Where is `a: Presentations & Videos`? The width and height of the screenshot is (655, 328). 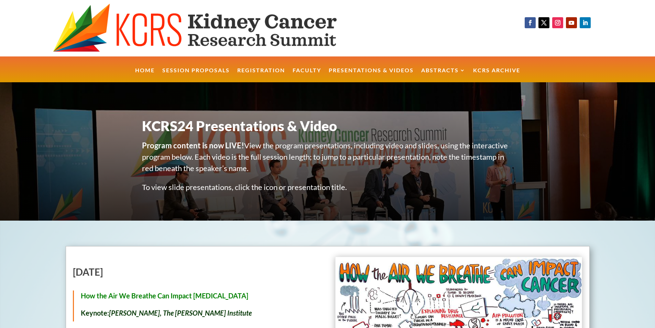
a: Presentations & Videos is located at coordinates (371, 75).